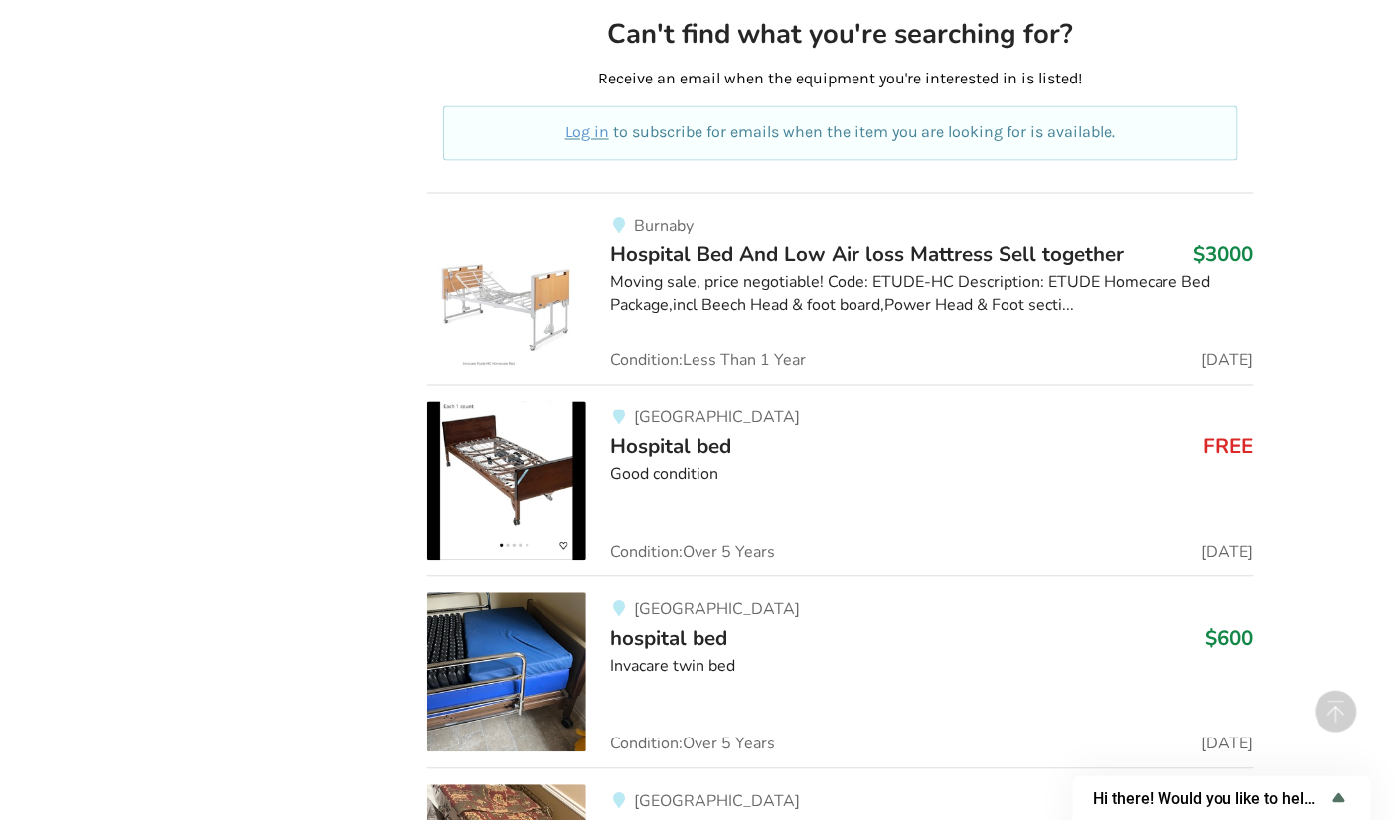  I want to click on span: Hospital Bed And Low Air loss Mattress Sell ​​together, so click(867, 255).